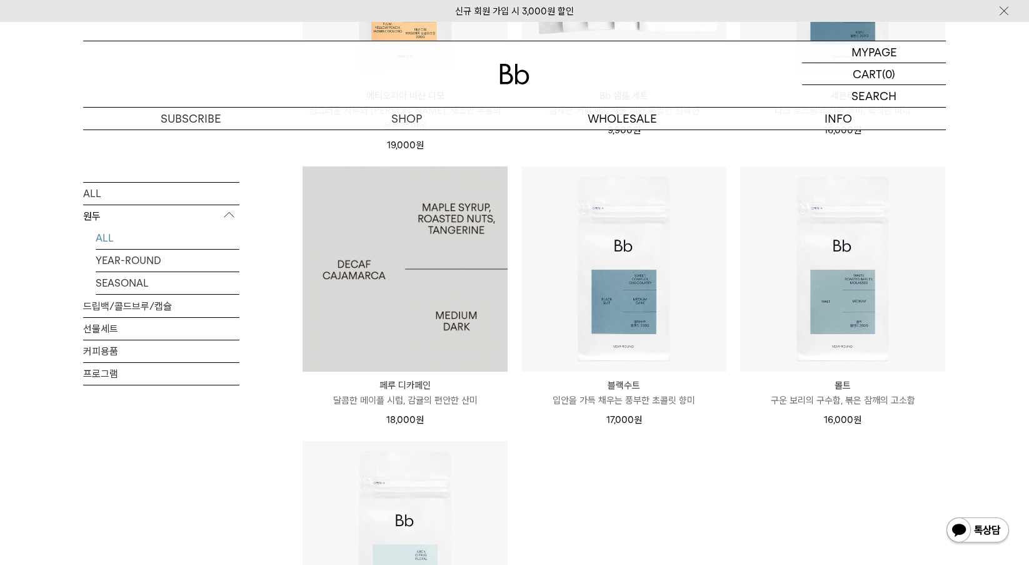 The height and width of the screenshot is (565, 1029). Describe the element at coordinates (624, 269) in the screenshot. I see `a: 블랙수트` at that location.